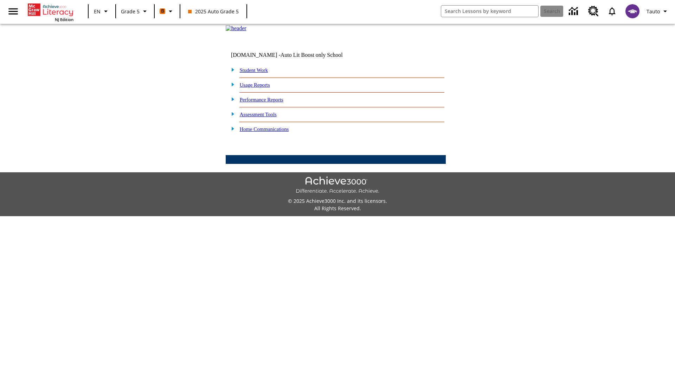 The image size is (675, 379). What do you see at coordinates (102, 11) in the screenshot?
I see `button: Language: EN, Select a language` at bounding box center [102, 11].